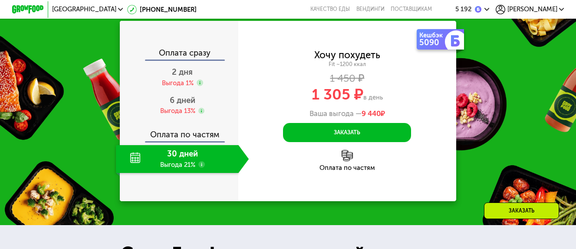 The height and width of the screenshot is (249, 576). I want to click on div: Ваша выгода —, so click(347, 113).